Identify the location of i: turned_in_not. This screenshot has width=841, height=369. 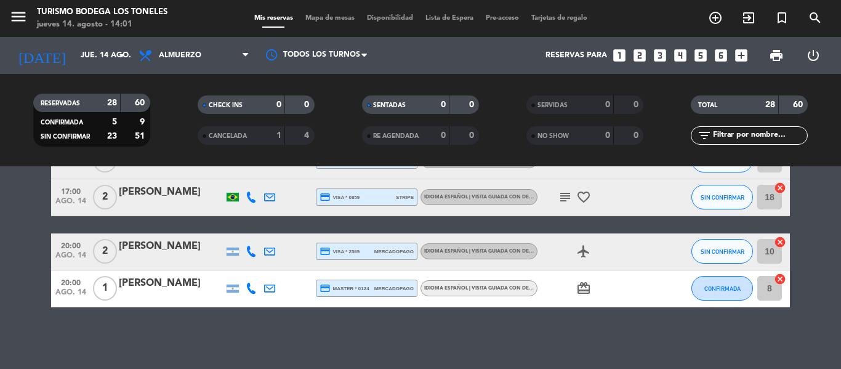
(782, 18).